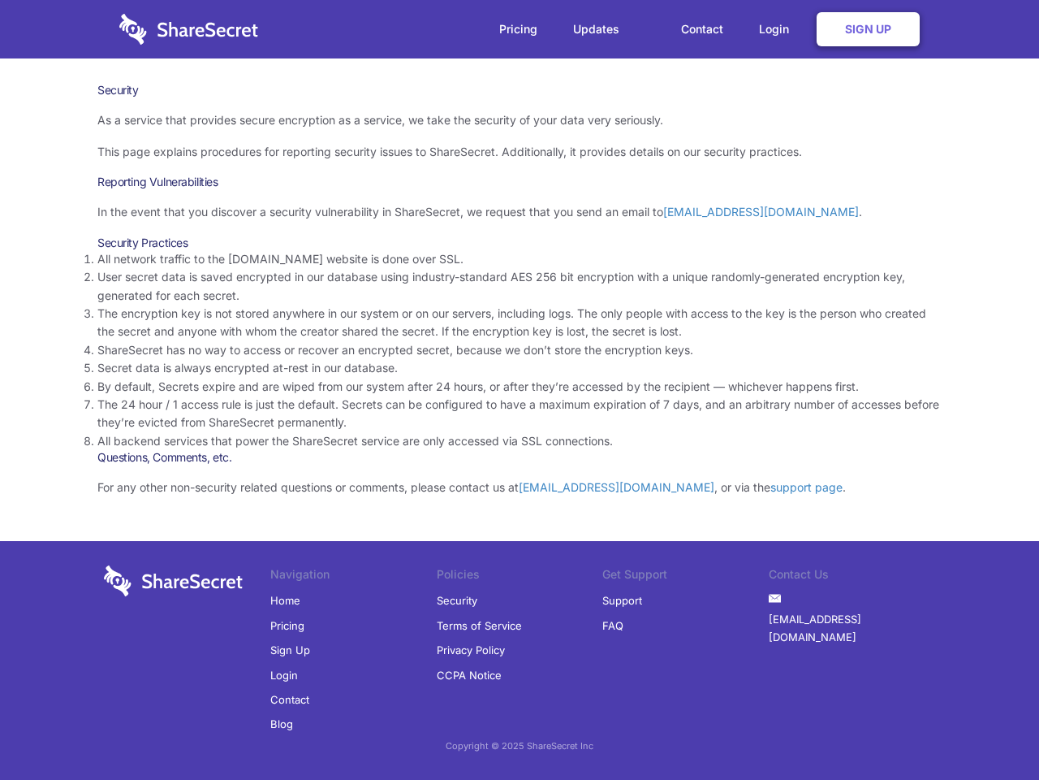  Describe the element at coordinates (520, 413) in the screenshot. I see `li: The 24 hour / 1 access rule is just the default. Secrets can be configured to have a maximum expi...` at that location.